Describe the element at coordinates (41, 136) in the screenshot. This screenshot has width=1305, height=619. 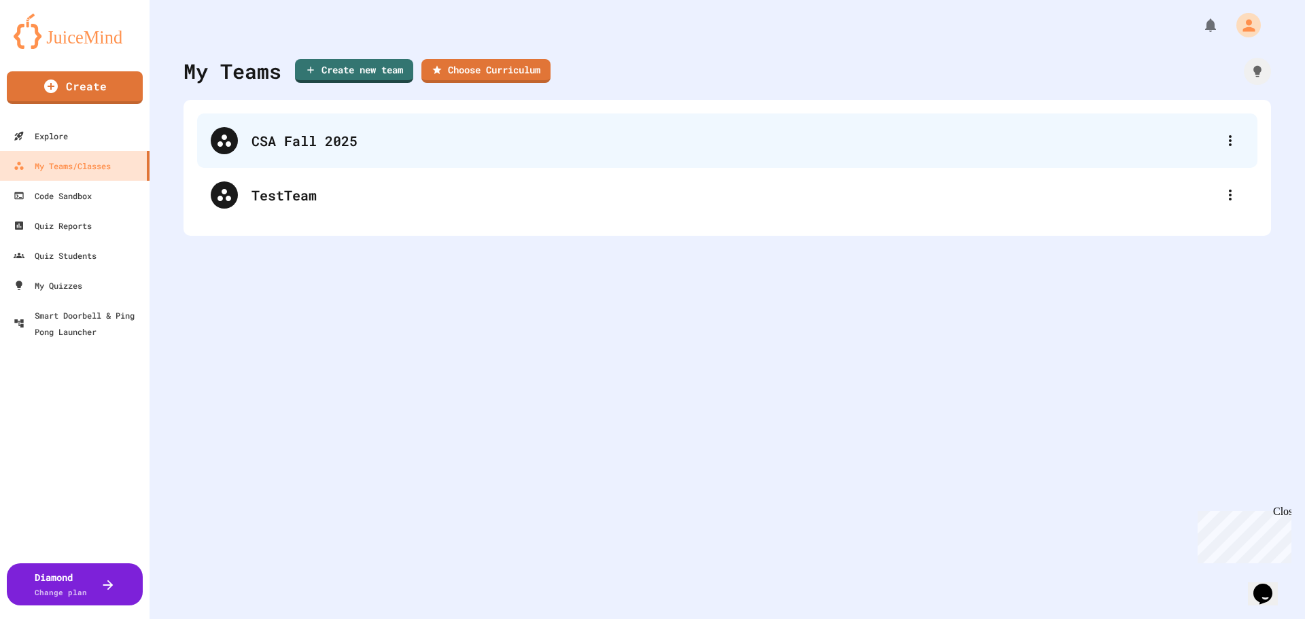
I see `div: Explore` at that location.